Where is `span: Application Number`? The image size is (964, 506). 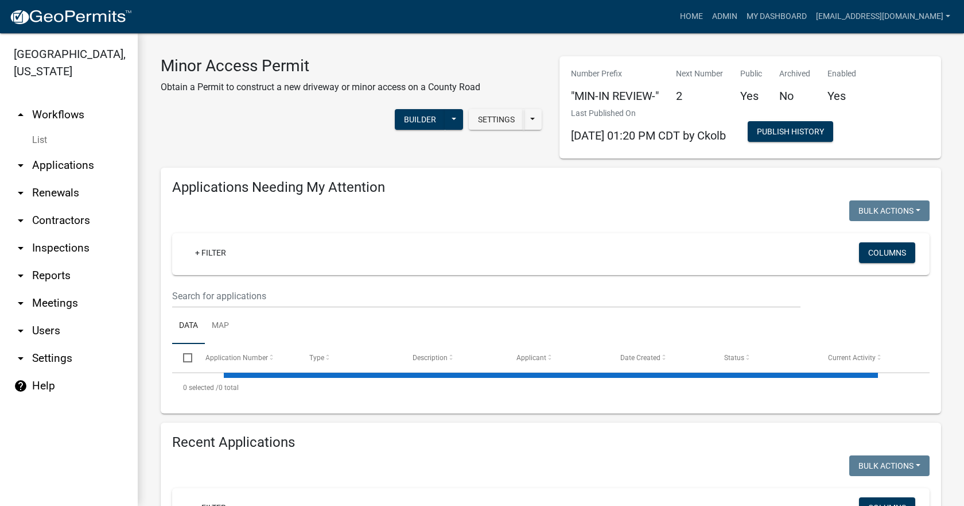 span: Application Number is located at coordinates (236, 357).